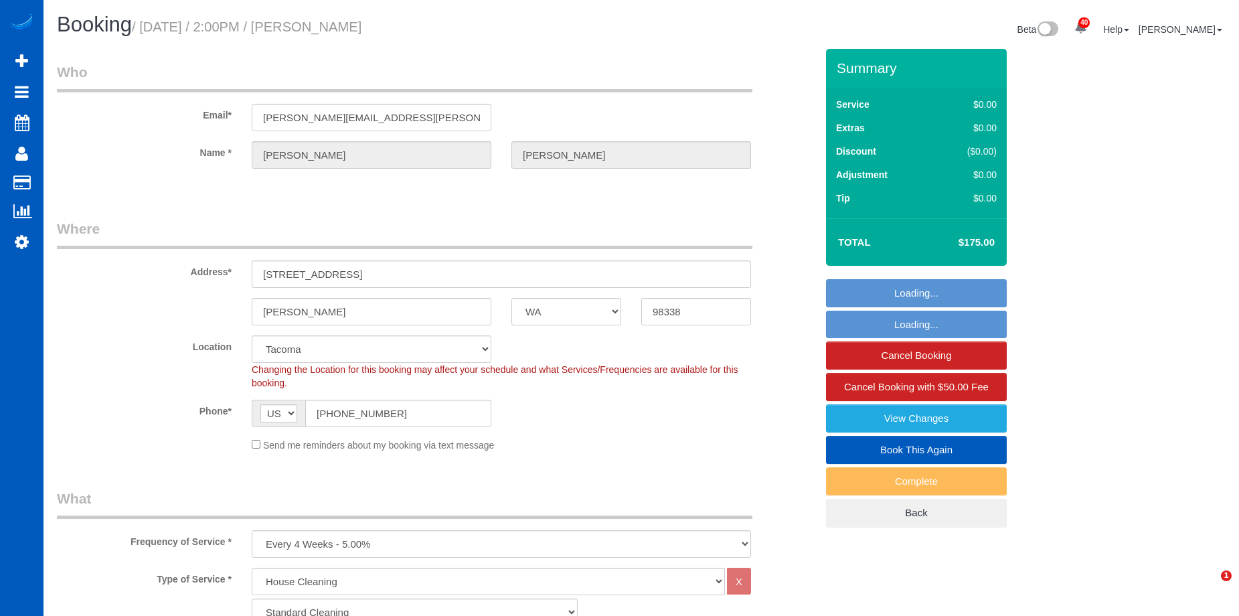 Image resolution: width=1239 pixels, height=616 pixels. I want to click on label: Phone*, so click(144, 408).